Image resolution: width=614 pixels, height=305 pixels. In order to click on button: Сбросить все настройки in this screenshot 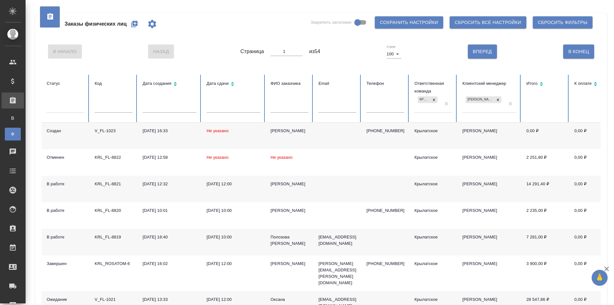, I will do `click(488, 22)`.